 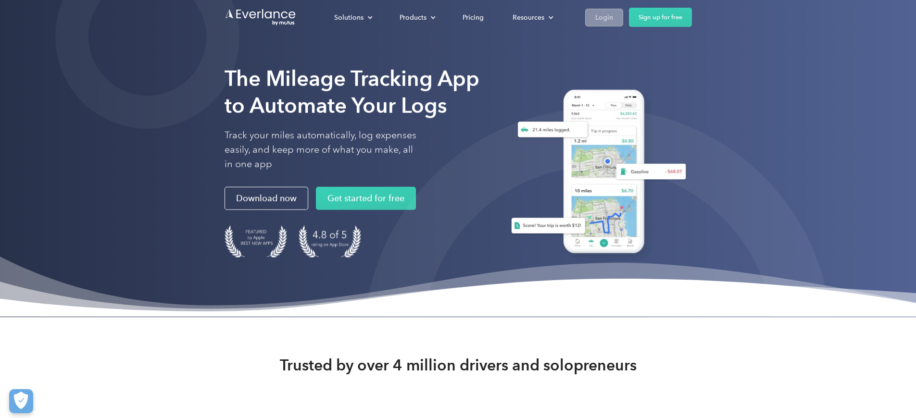 I want to click on div: Pricing, so click(x=473, y=17).